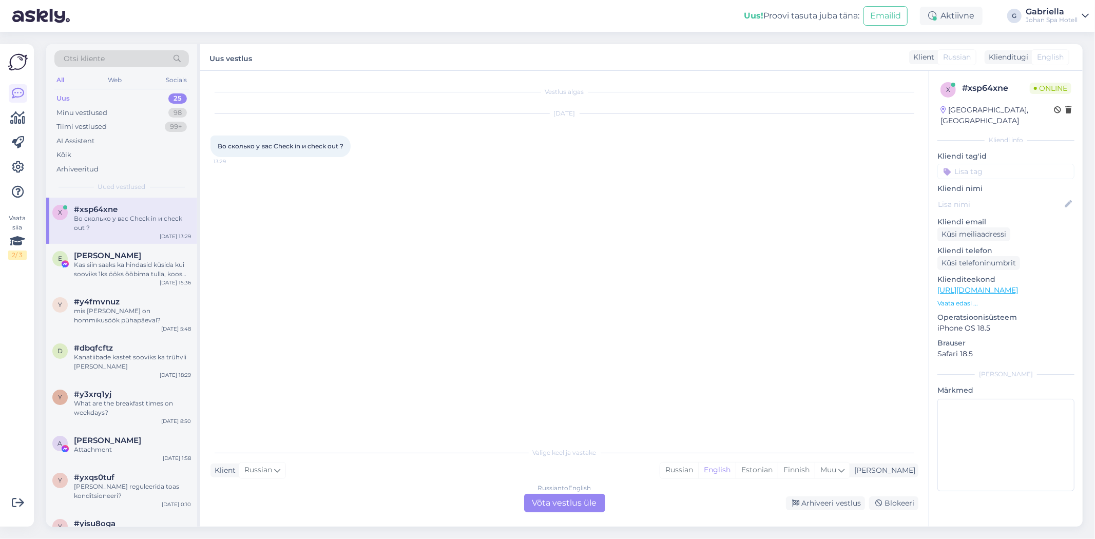 Image resolution: width=1095 pixels, height=539 pixels. Describe the element at coordinates (1006, 390) in the screenshot. I see `p: Märkmed` at that location.